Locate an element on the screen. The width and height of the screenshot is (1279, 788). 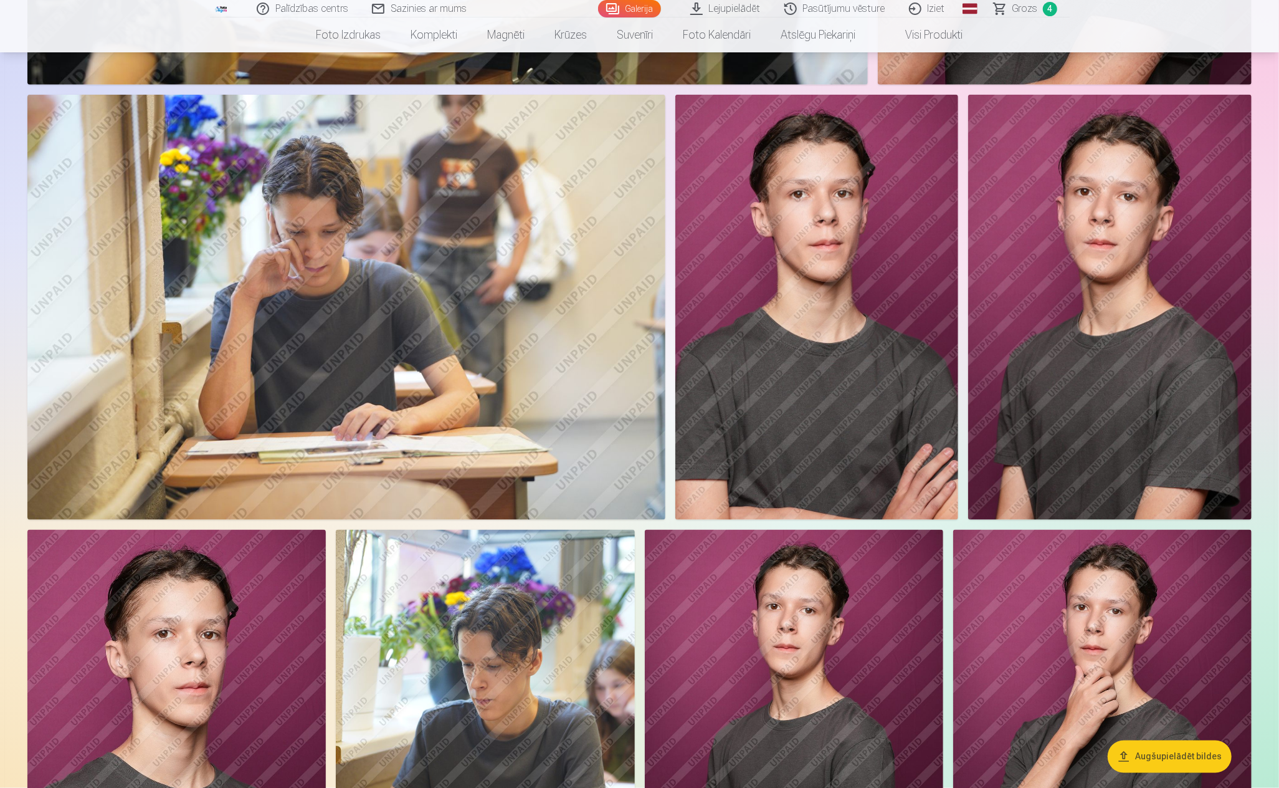
a: Komplekti is located at coordinates (434, 35).